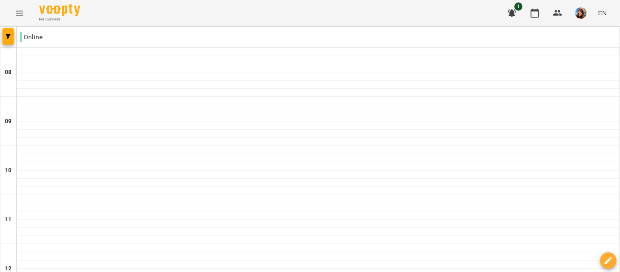  Describe the element at coordinates (60, 19) in the screenshot. I see `span: For Business` at that location.